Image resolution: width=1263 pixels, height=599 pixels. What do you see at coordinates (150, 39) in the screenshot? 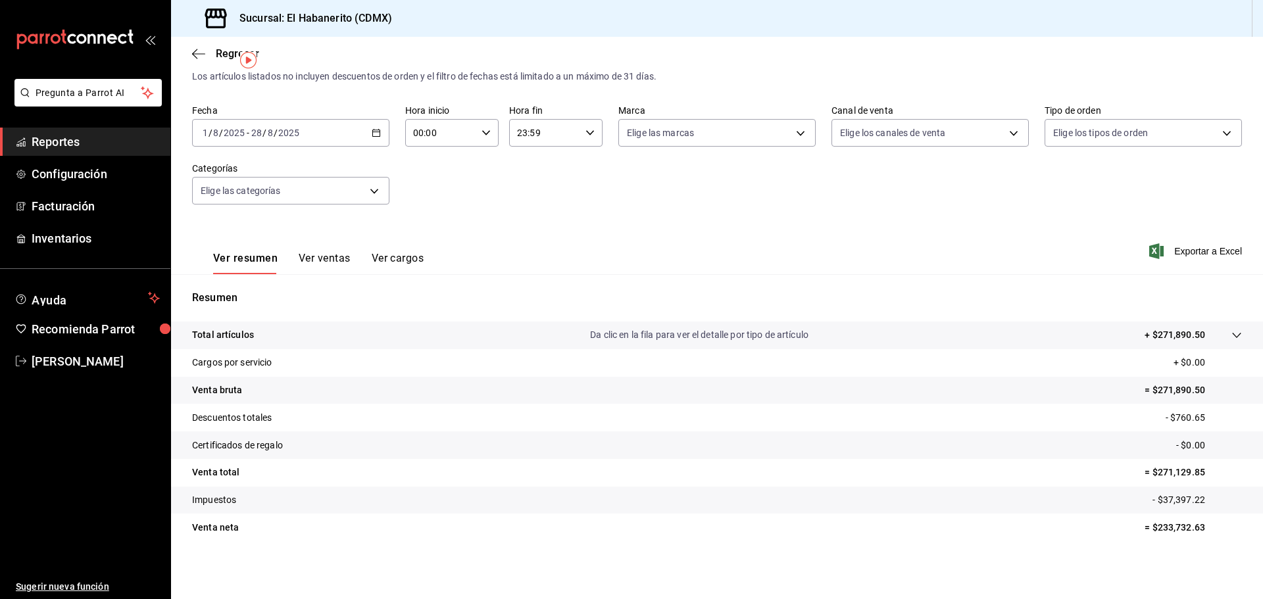
I see `button: open_drawer_menu` at bounding box center [150, 39].